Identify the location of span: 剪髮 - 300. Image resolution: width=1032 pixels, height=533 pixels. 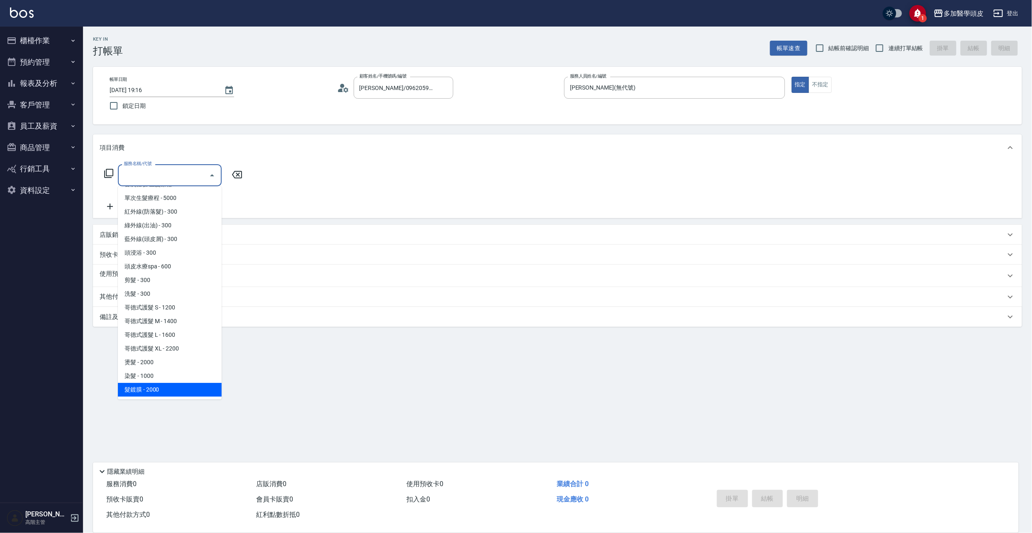
(170, 280).